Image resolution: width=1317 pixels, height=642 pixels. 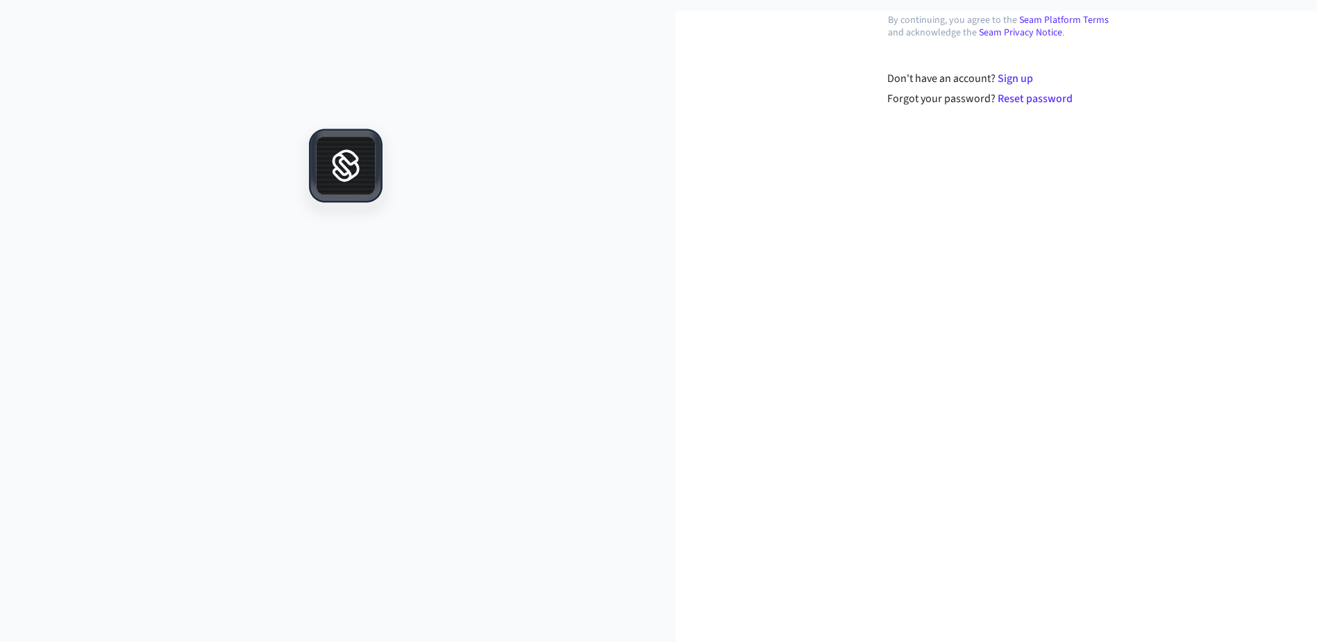 What do you see at coordinates (1064, 20) in the screenshot?
I see `a: Seam Platform Terms` at bounding box center [1064, 20].